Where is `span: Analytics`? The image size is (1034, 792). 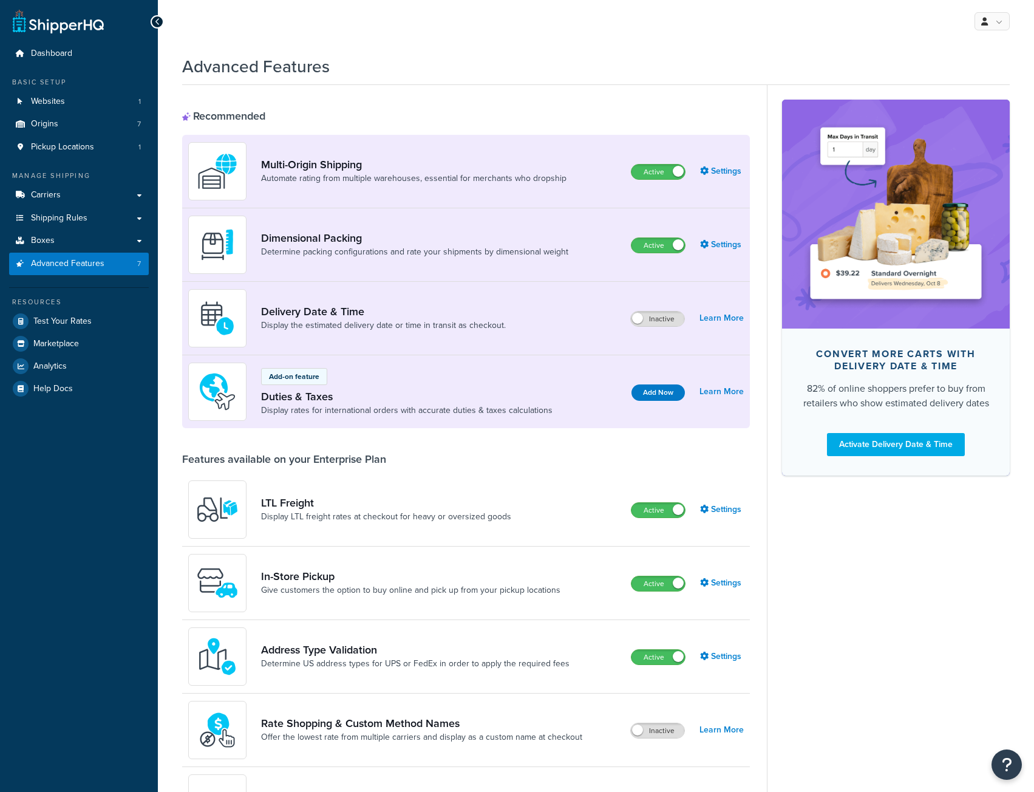
span: Analytics is located at coordinates (50, 366).